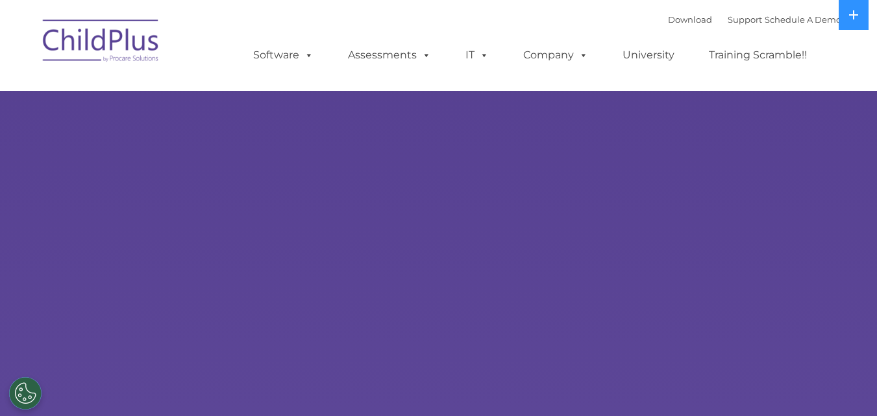 This screenshot has height=416, width=877. Describe the element at coordinates (744, 19) in the screenshot. I see `a: Support` at that location.